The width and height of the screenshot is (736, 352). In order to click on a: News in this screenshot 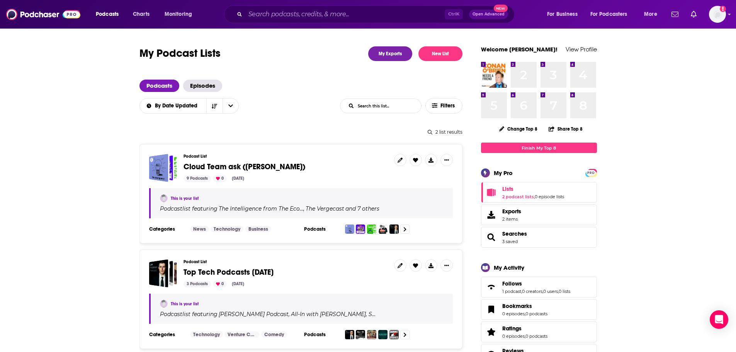, I will do `click(199, 229)`.